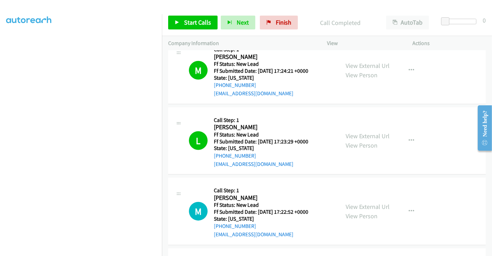 Image resolution: width=492 pixels, height=256 pixels. Describe the element at coordinates (241, 43) in the screenshot. I see `p: Company Information` at that location.